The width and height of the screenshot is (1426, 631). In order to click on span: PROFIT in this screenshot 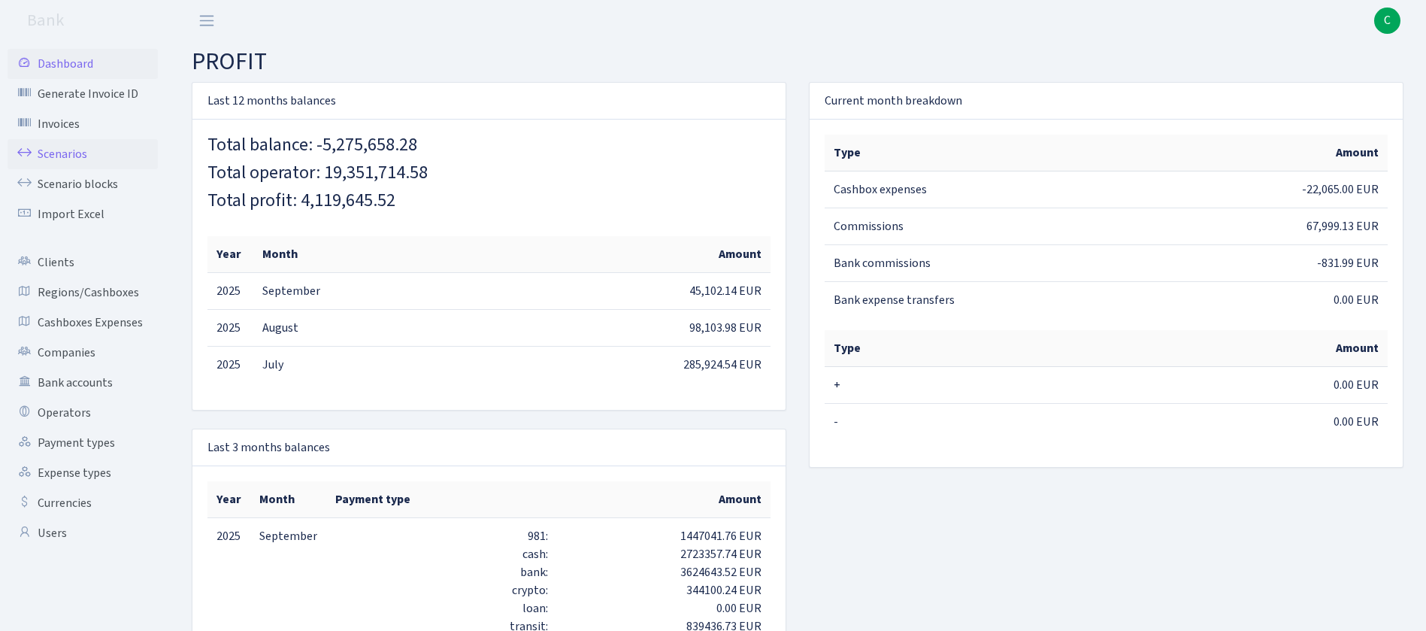, I will do `click(229, 62)`.